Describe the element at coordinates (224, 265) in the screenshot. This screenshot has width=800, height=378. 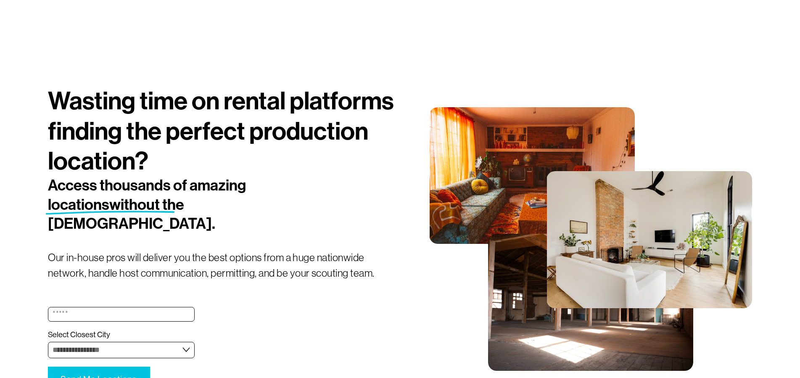
I see `p: Our in-house pros will deliver you the best options from a huge nationwide network, handle host c...` at that location.